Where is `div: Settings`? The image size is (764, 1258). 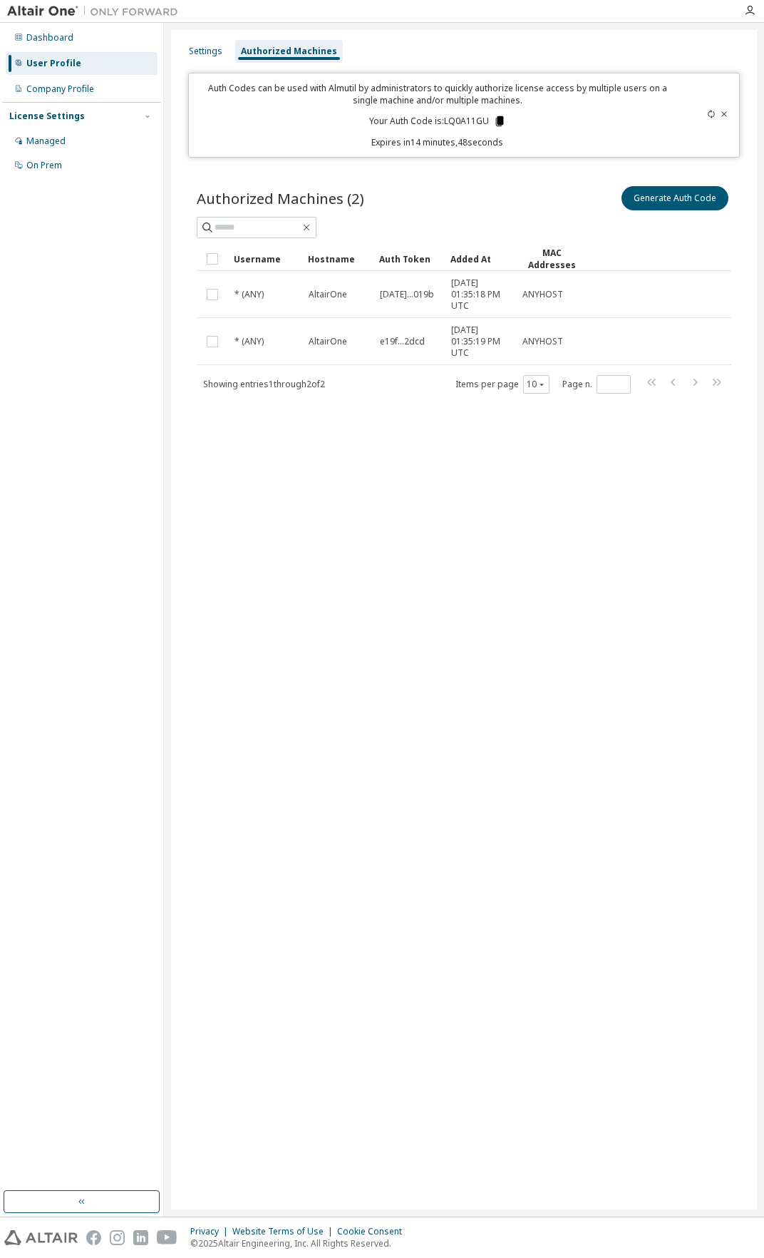 div: Settings is located at coordinates (205, 51).